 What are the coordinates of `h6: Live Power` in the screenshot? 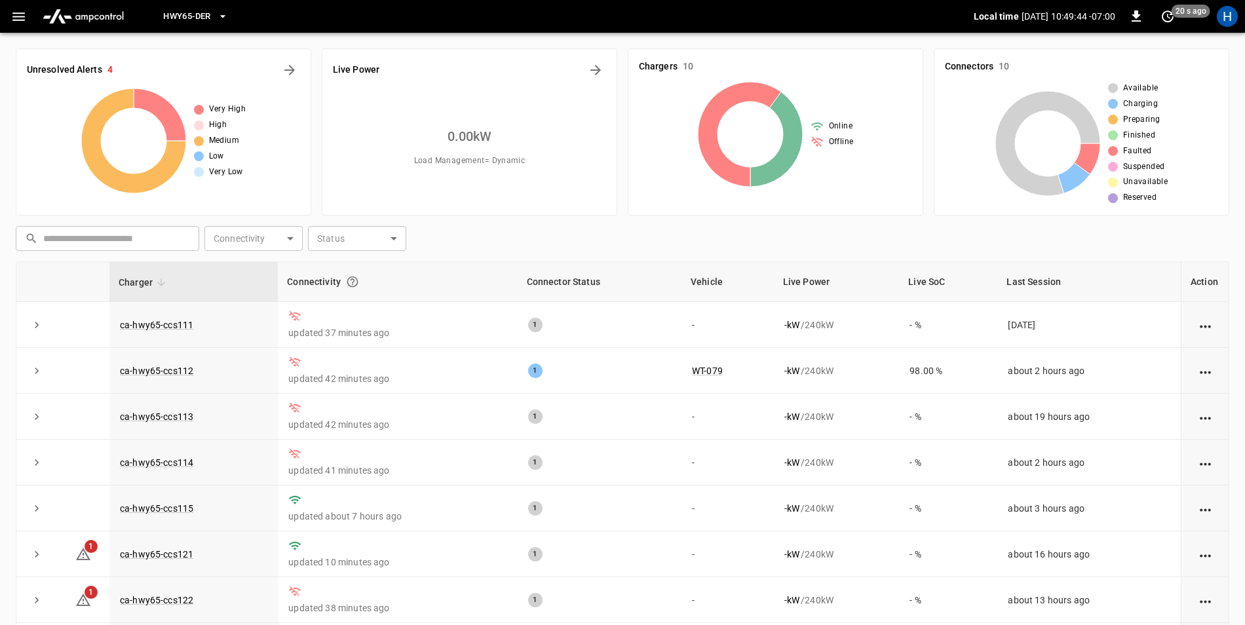 It's located at (356, 70).